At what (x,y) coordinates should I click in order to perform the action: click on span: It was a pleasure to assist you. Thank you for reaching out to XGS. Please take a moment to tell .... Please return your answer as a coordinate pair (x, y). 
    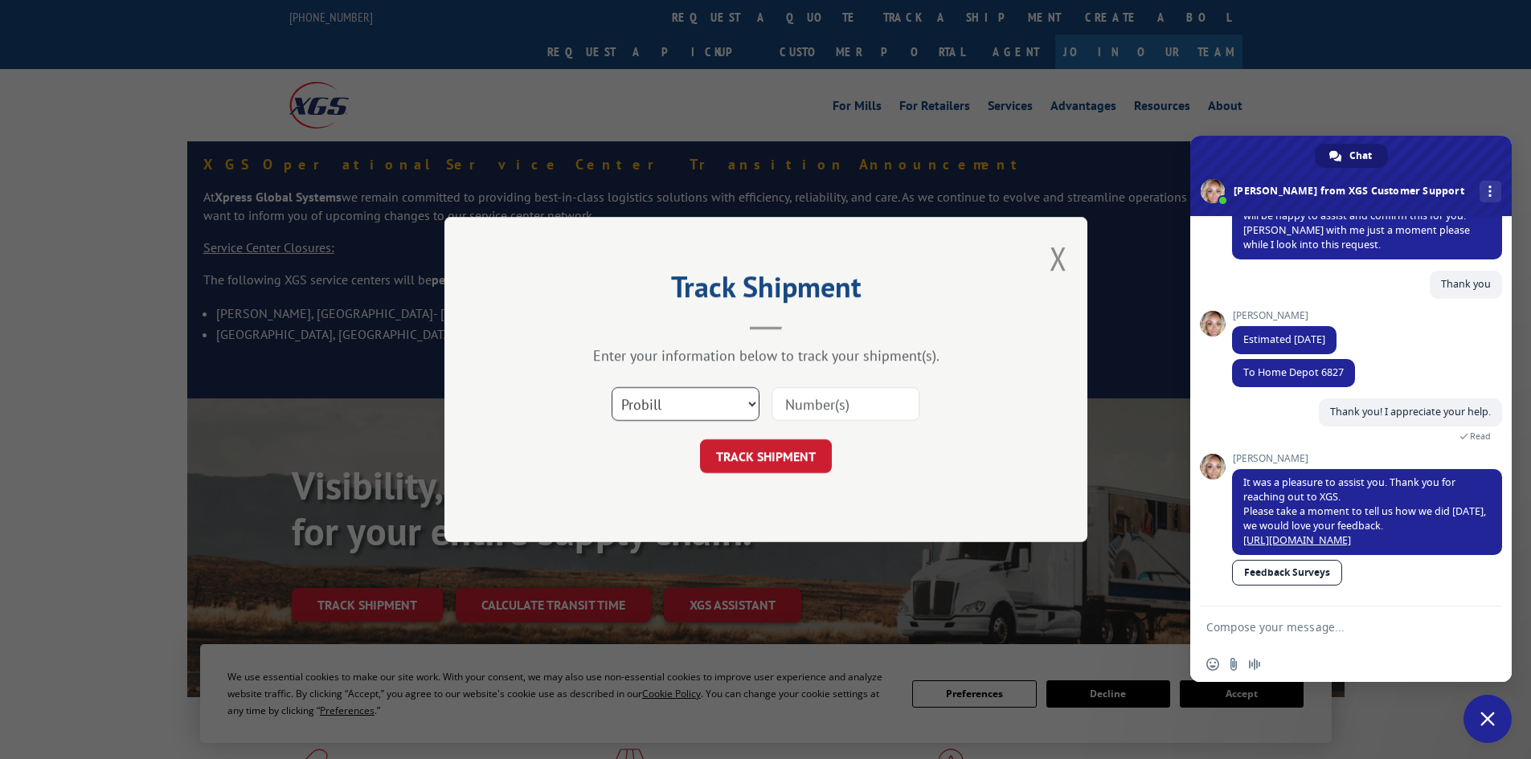
    Looking at the image, I should click on (1365, 511).